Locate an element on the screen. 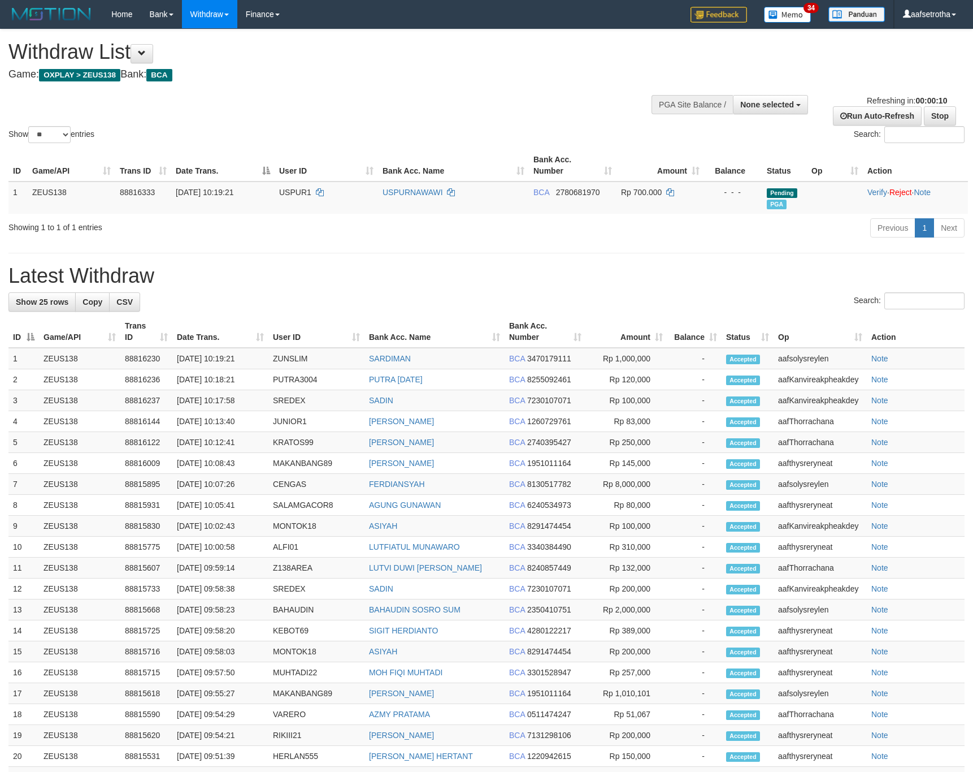  span: OXPLAY > ZEUS138 is located at coordinates (80, 75).